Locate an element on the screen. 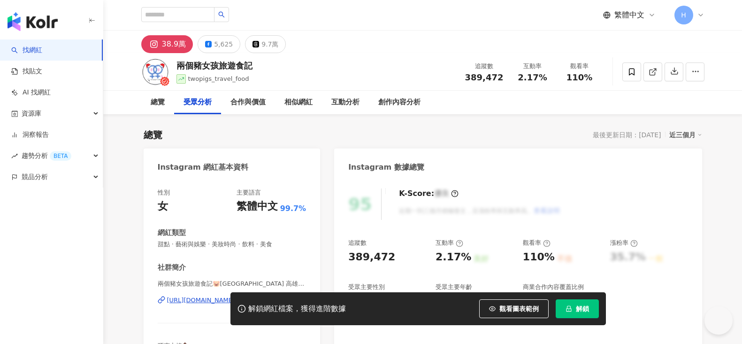 The height and width of the screenshot is (344, 742). div: 主要語言 is located at coordinates (249, 193).